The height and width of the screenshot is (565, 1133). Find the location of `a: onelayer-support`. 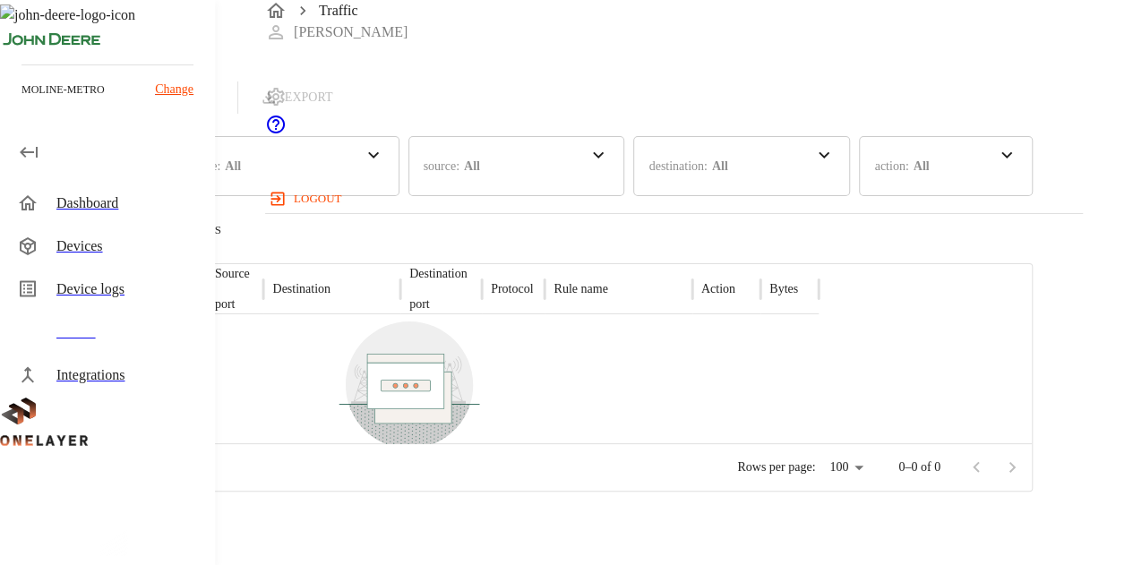

a: onelayer-support is located at coordinates (276, 130).